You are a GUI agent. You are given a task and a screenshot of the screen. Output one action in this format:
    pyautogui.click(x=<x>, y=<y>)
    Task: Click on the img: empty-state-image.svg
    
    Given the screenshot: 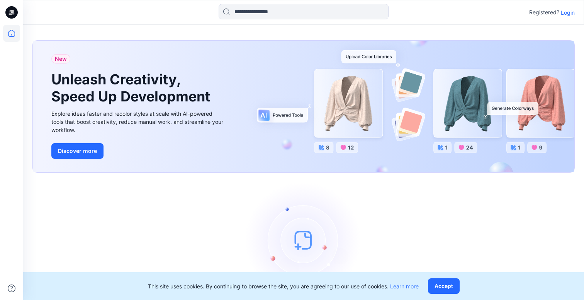 What is the action you would take?
    pyautogui.click(x=304, y=240)
    